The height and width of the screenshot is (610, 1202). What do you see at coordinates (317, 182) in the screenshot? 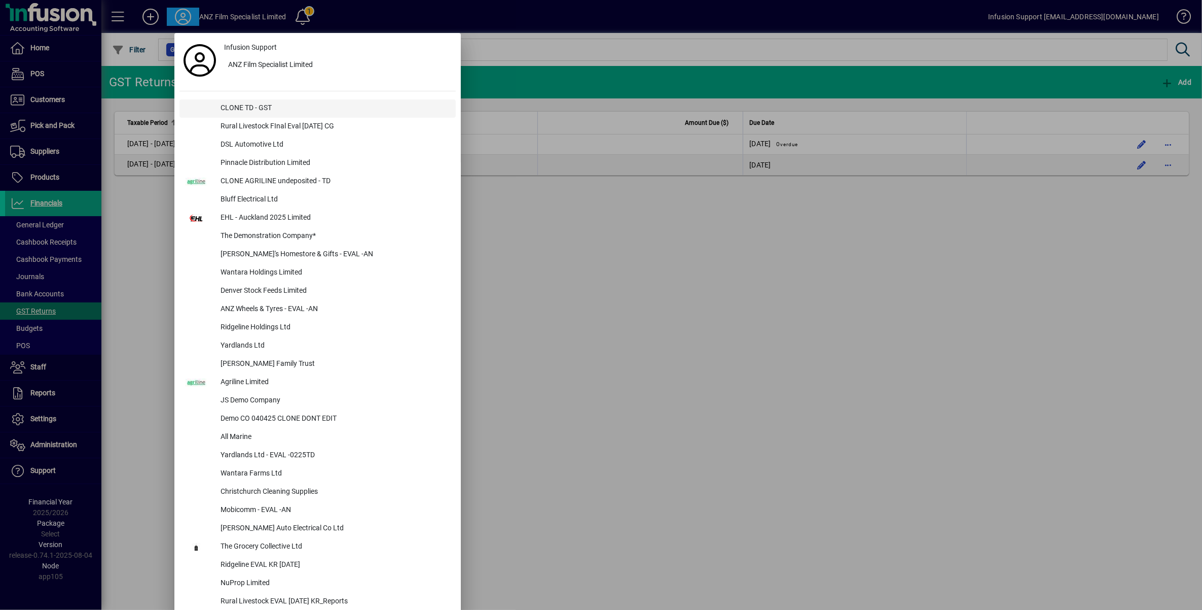
I see `button: CLONE AGRILINE undeposited - TD` at bounding box center [317, 182].